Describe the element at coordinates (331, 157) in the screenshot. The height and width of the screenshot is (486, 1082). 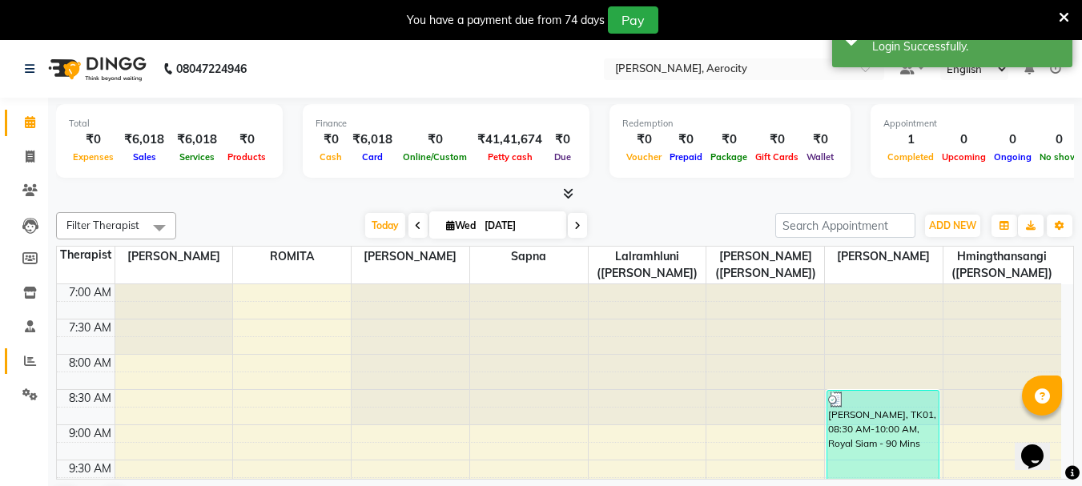
I see `span: Cash` at that location.